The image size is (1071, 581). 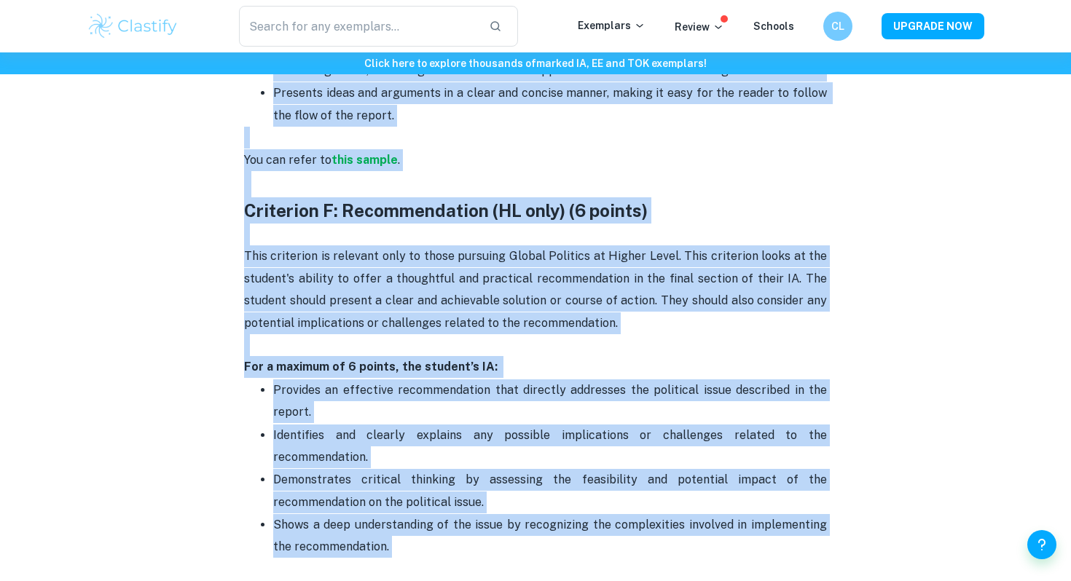 What do you see at coordinates (933, 26) in the screenshot?
I see `button: UPGRADE NOW` at bounding box center [933, 26].